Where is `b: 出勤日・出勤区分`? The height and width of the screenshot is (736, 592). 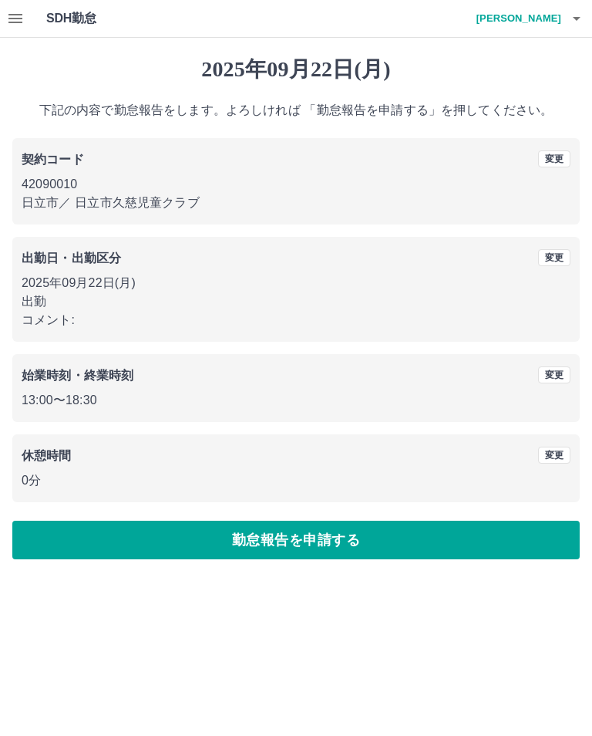 b: 出勤日・出勤区分 is located at coordinates (71, 258).